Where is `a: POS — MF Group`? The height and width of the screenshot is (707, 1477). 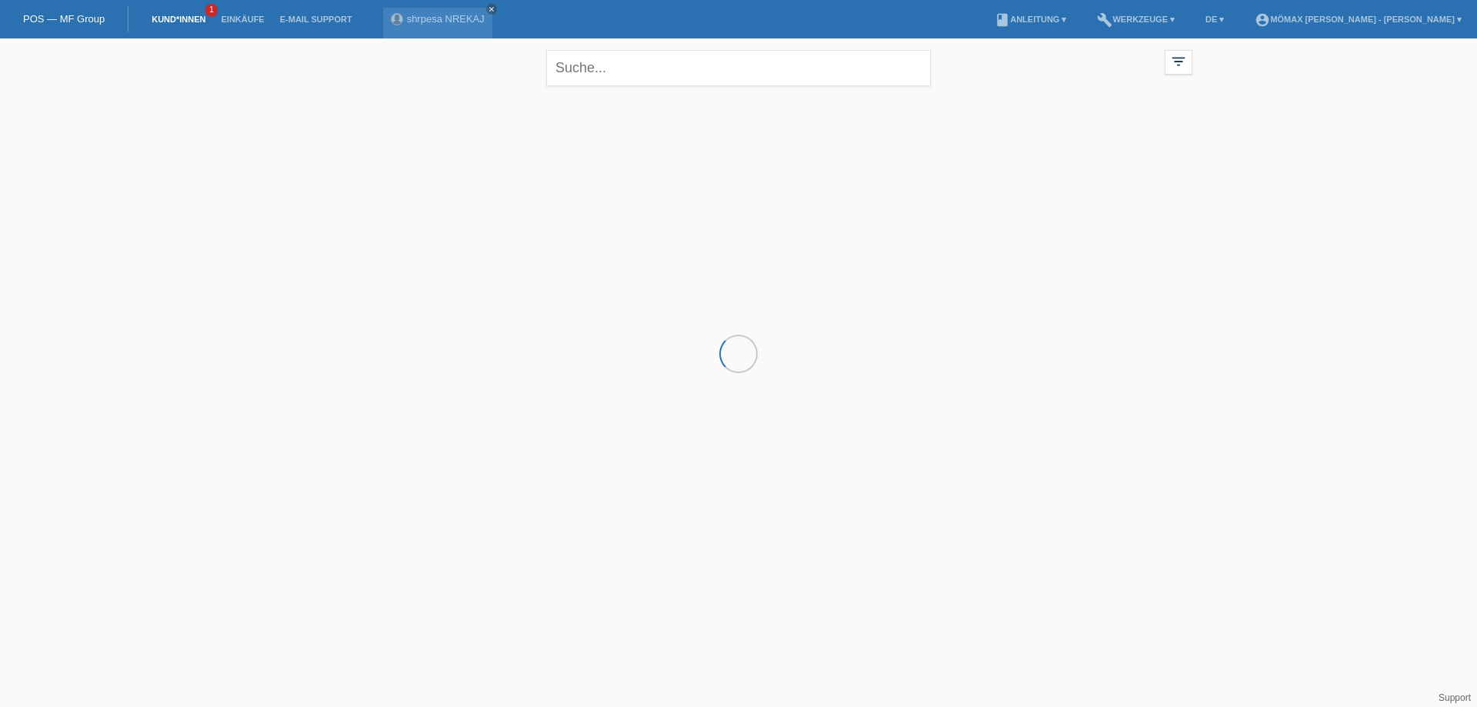
a: POS — MF Group is located at coordinates (64, 18).